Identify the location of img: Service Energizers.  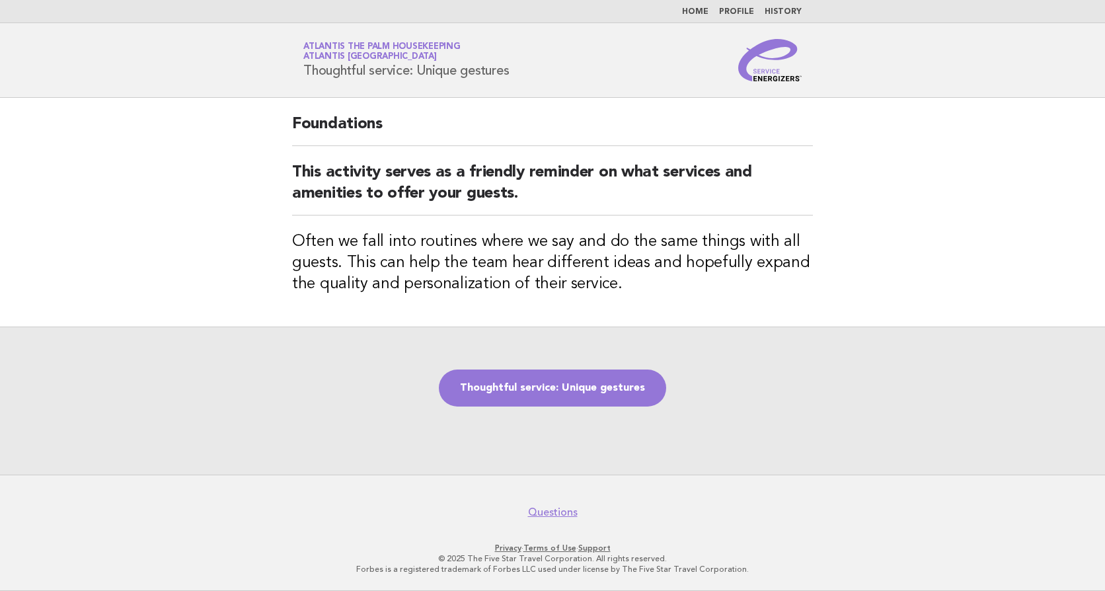
(770, 60).